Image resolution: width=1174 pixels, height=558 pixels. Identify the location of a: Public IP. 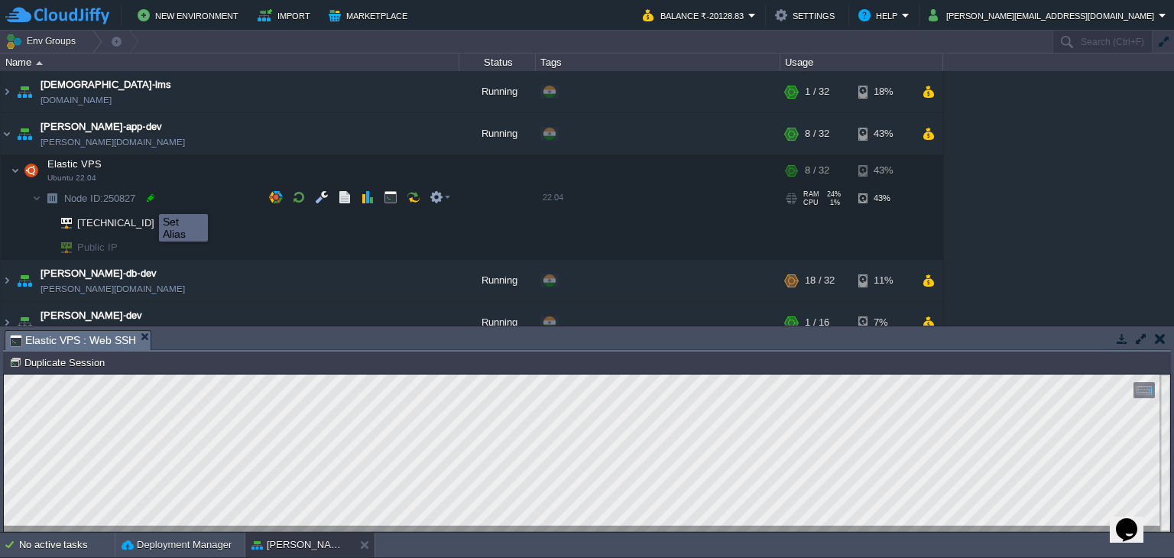
(98, 247).